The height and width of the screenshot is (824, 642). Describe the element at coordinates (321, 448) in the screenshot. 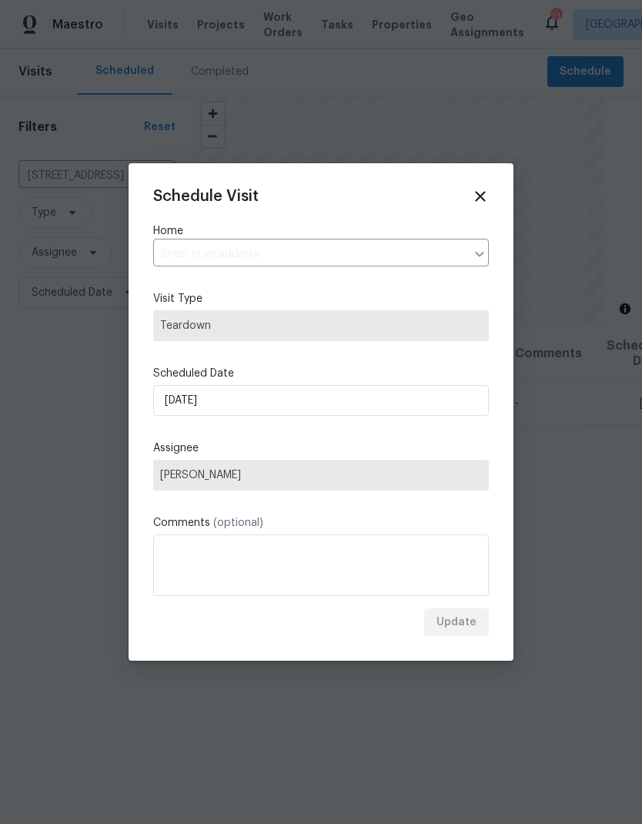

I see `label: Assignee` at that location.